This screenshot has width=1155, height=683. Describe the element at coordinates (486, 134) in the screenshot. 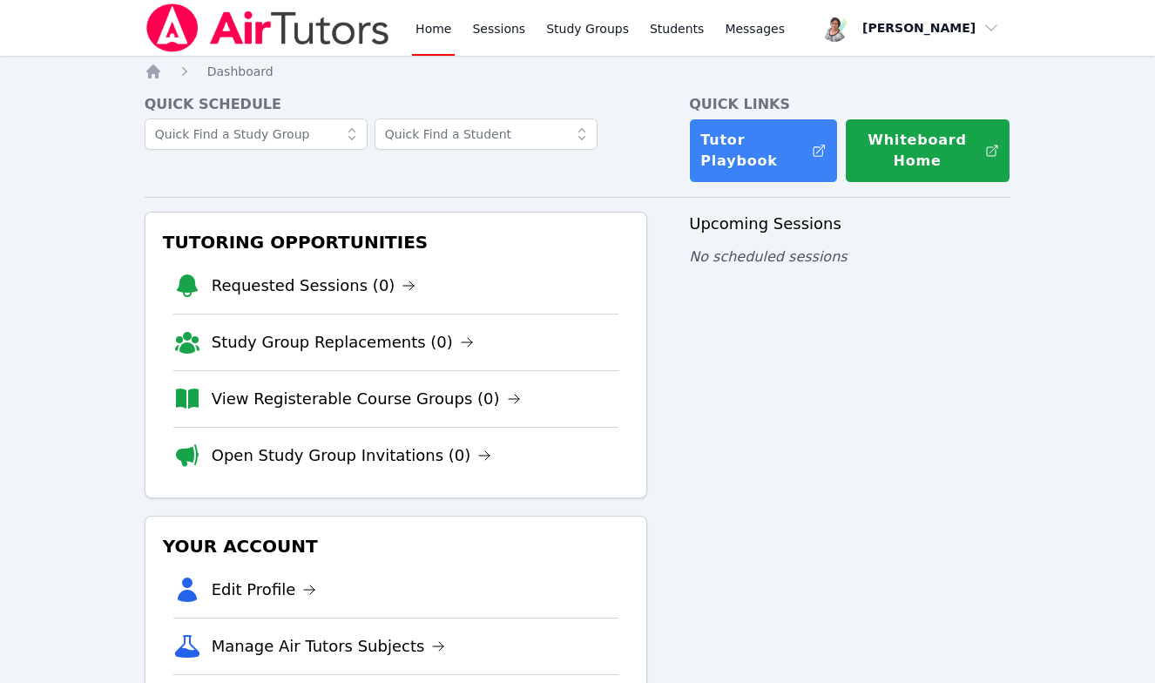

I see `input: Quick Find a Student` at that location.